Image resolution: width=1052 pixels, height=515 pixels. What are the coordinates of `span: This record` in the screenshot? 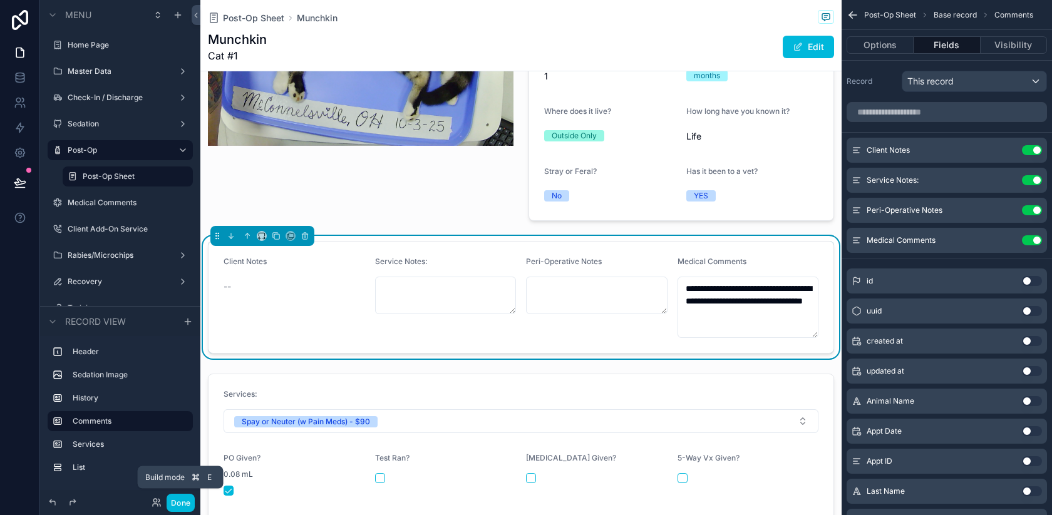 It's located at (930, 81).